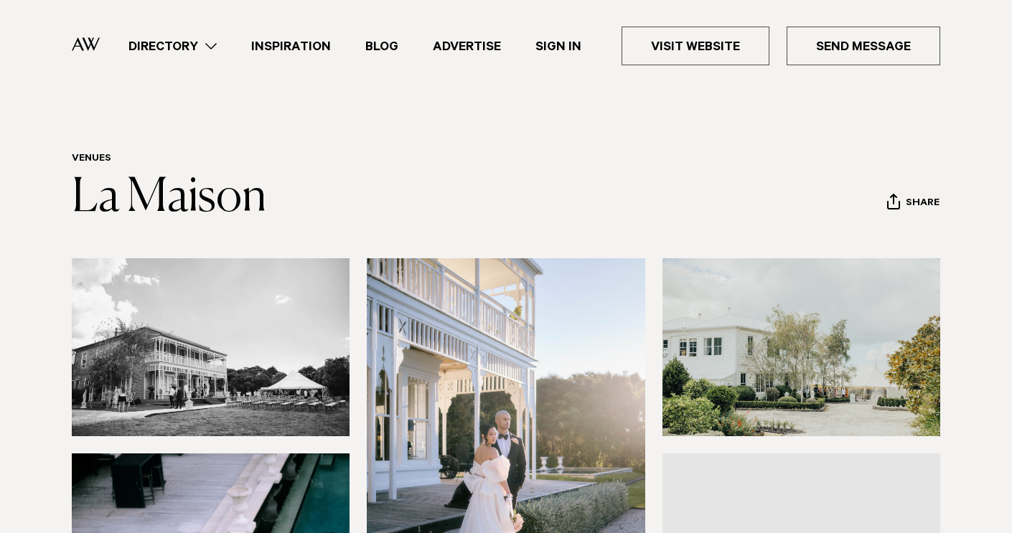 The height and width of the screenshot is (533, 1012). I want to click on a: Directory, so click(172, 46).